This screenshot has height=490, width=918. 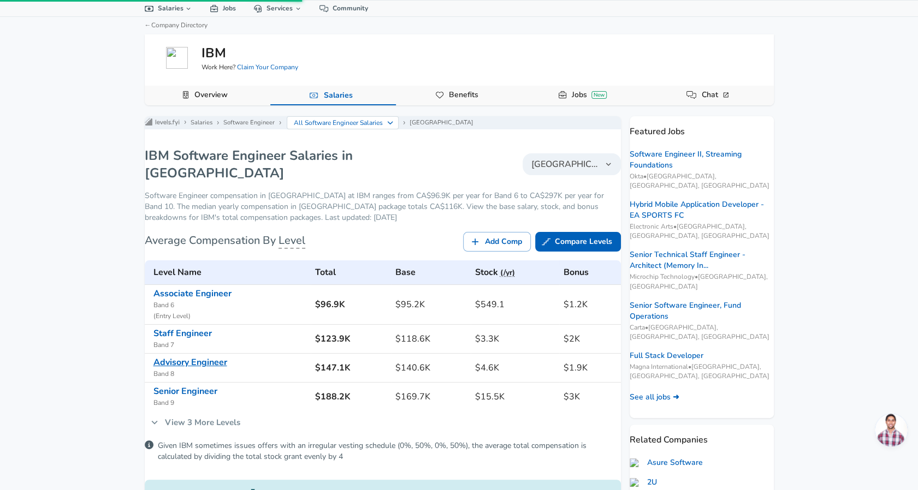 What do you see at coordinates (589, 95) in the screenshot?
I see `a: JobsNew` at bounding box center [589, 95].